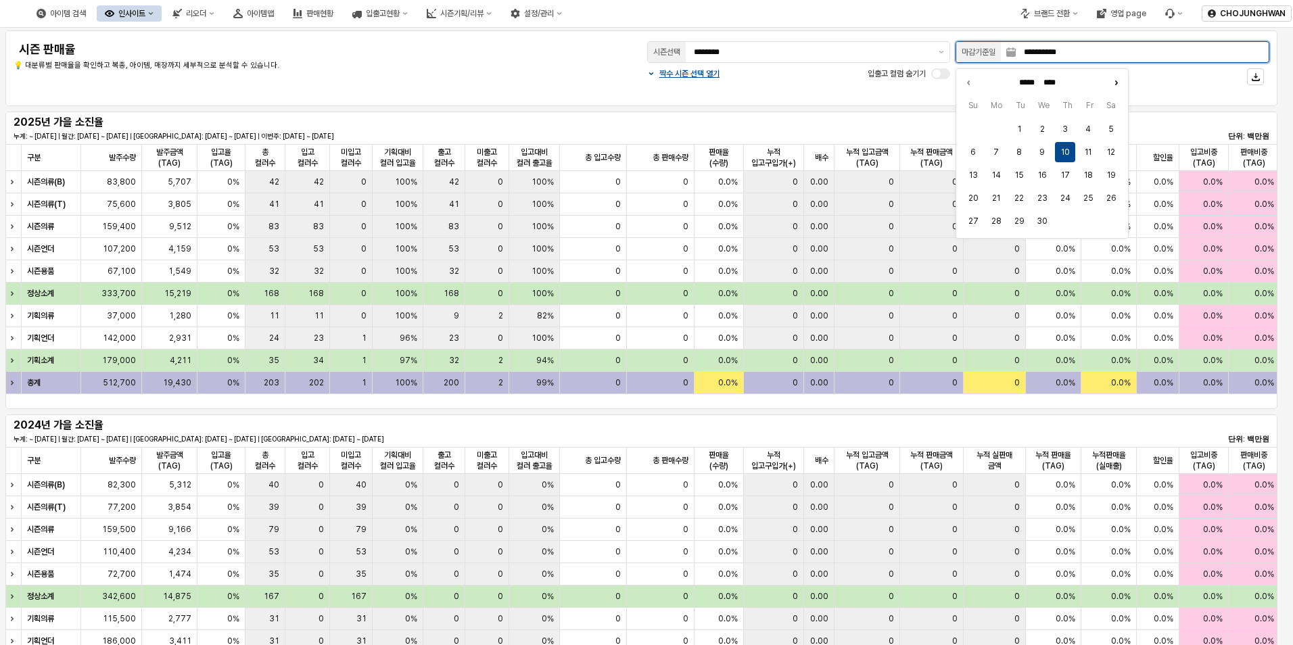  I want to click on span: 총 입고수량, so click(602, 460).